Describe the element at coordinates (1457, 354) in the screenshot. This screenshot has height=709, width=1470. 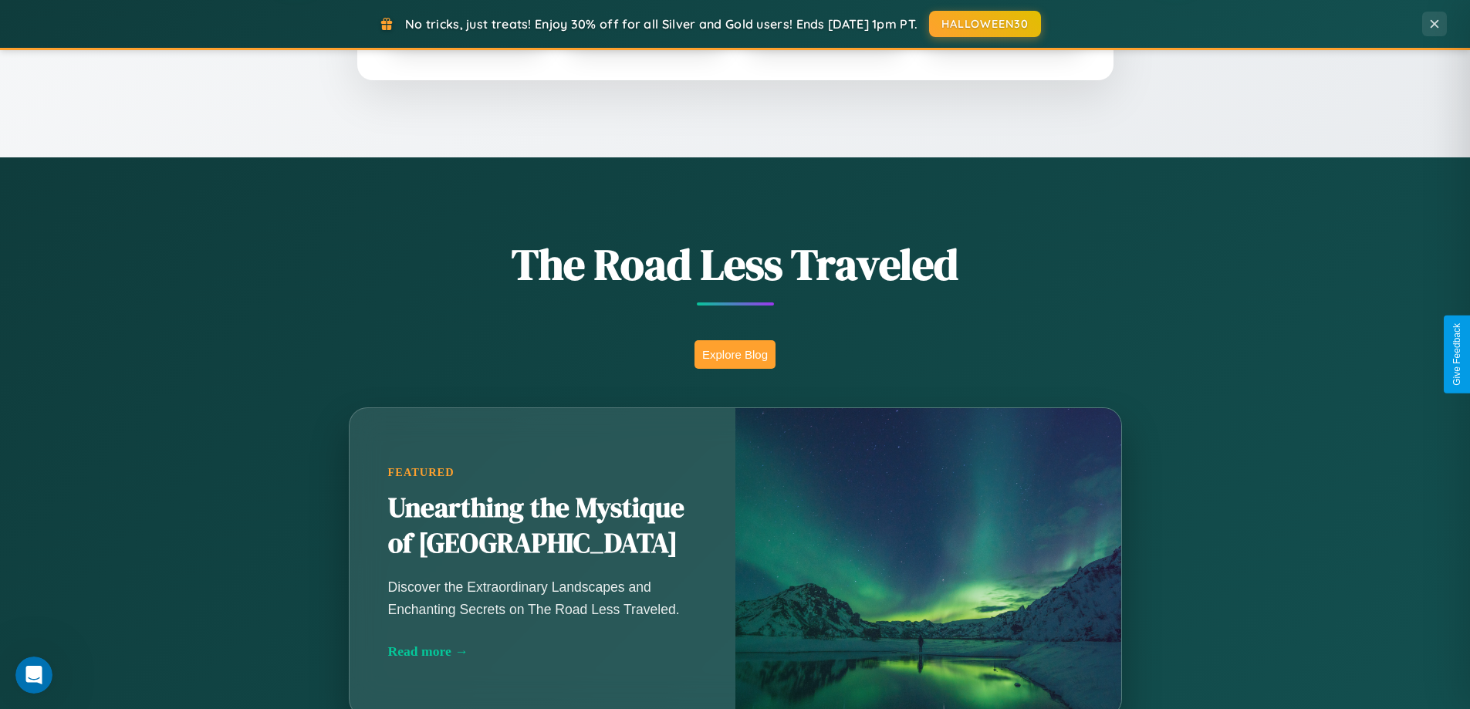
I see `div: Give Feedback` at that location.